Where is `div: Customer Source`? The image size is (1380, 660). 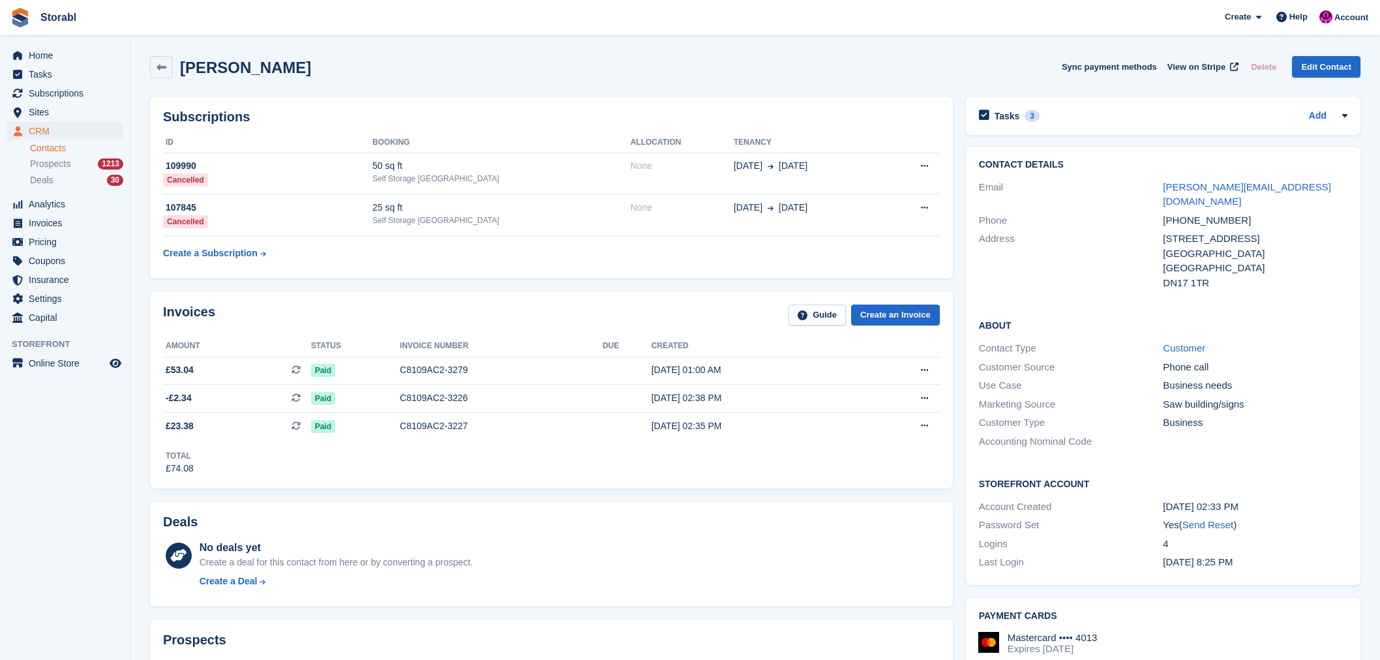
div: Customer Source is located at coordinates (1071, 367).